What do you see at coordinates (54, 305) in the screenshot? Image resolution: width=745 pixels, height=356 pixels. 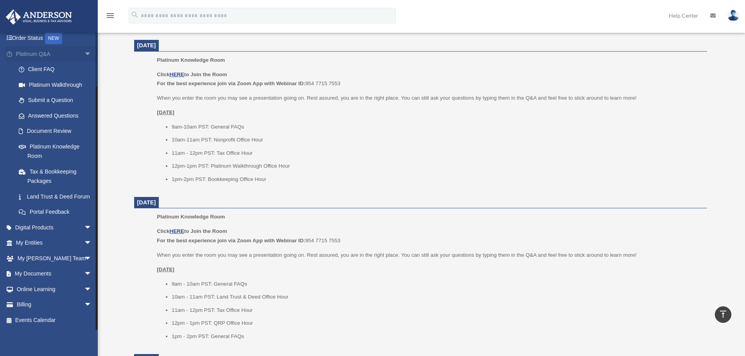 I see `a: Billingarrow_drop_down` at bounding box center [54, 305].